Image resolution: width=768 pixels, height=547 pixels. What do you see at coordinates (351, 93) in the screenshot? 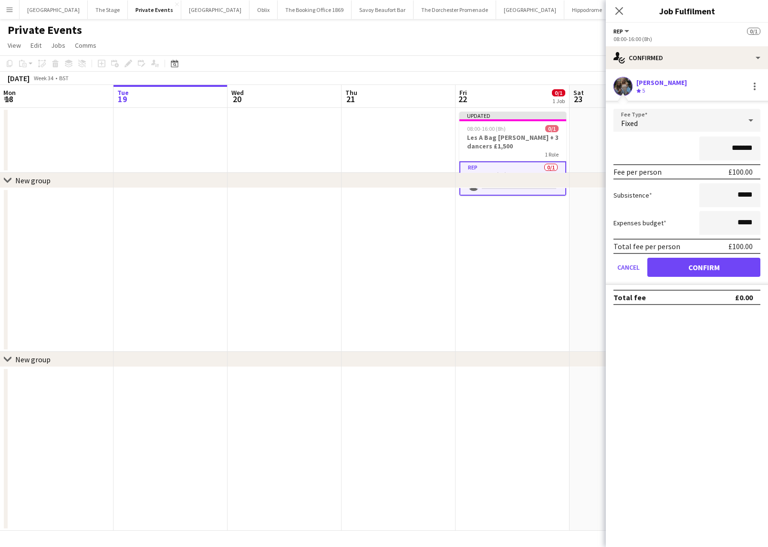
I see `span: Thu` at bounding box center [351, 93].